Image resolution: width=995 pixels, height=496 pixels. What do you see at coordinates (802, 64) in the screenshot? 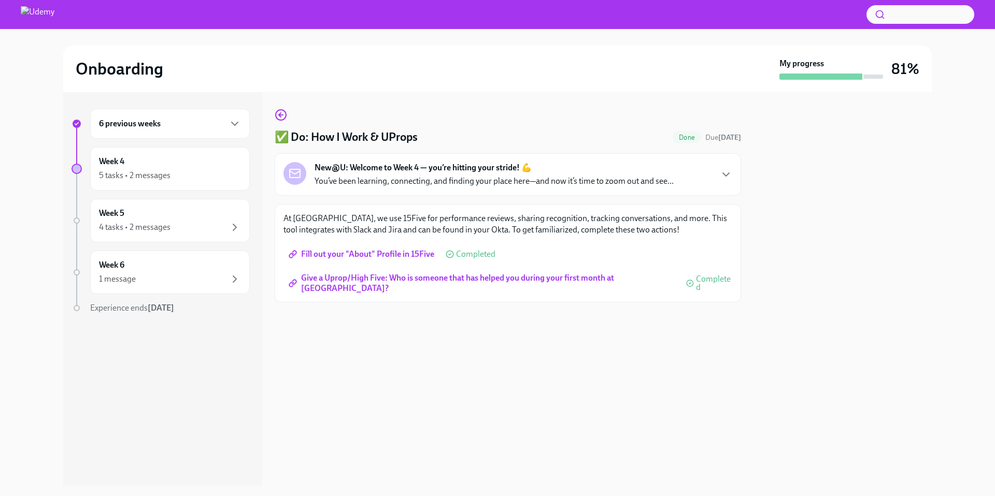
I see `strong: My progress` at bounding box center [802, 64].